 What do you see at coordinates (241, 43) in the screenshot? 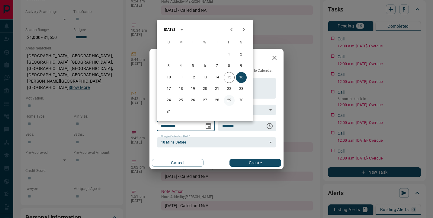
I see `span: Saturday` at bounding box center [241, 43].